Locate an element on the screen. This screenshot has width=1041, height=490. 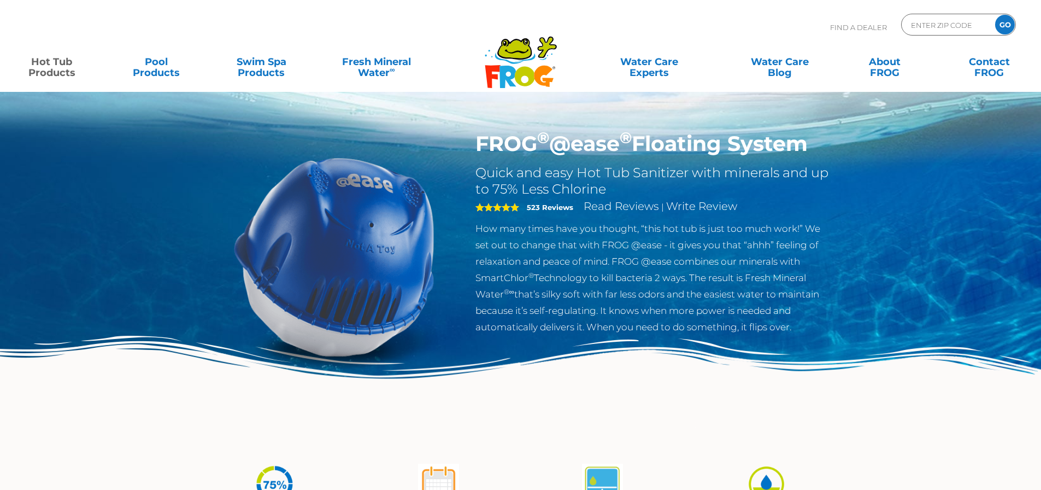
a: Swim SpaProducts is located at coordinates (261, 62).